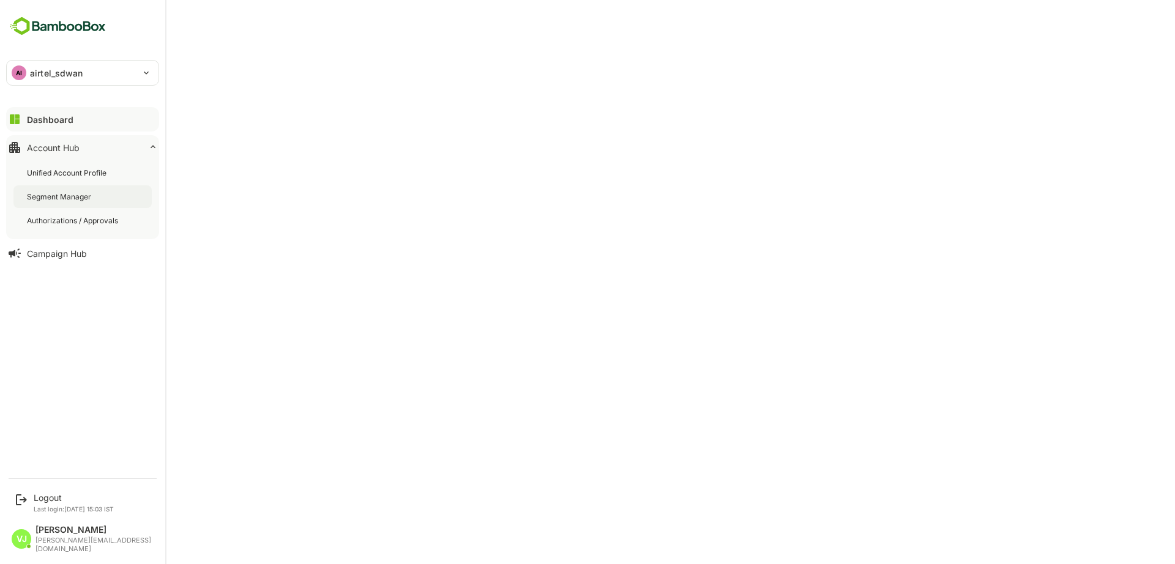  What do you see at coordinates (68, 173) in the screenshot?
I see `div: Unified Account Profile` at bounding box center [68, 173].